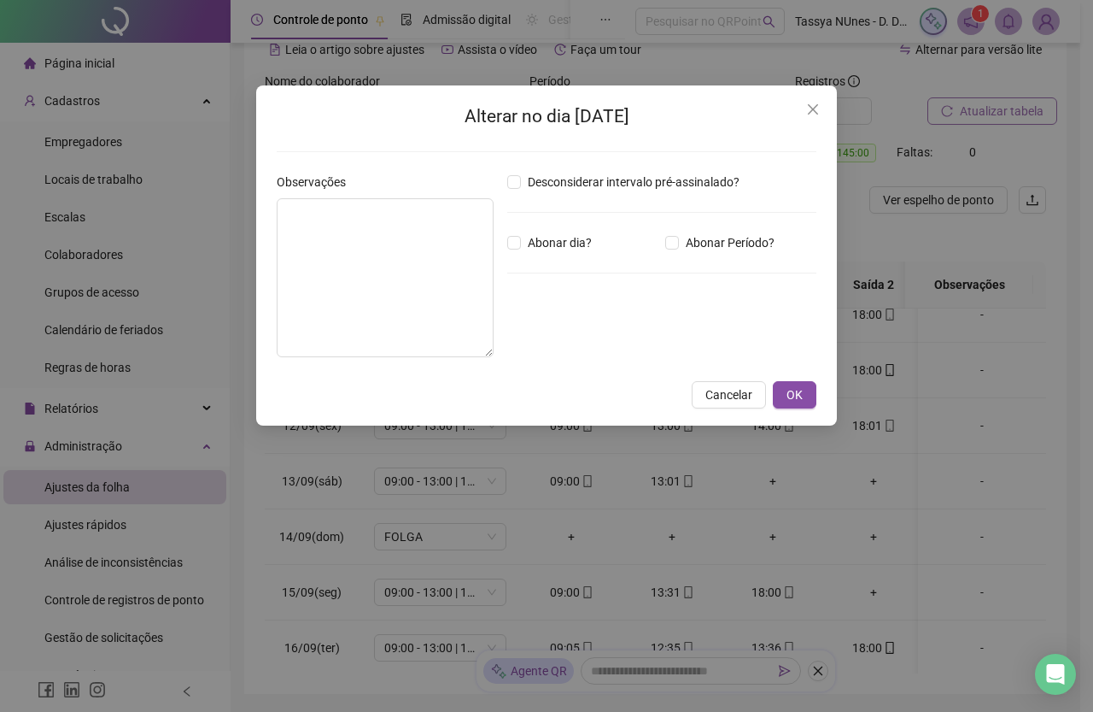 This screenshot has height=712, width=1093. What do you see at coordinates (794, 395) in the screenshot?
I see `span: OK` at bounding box center [794, 395].